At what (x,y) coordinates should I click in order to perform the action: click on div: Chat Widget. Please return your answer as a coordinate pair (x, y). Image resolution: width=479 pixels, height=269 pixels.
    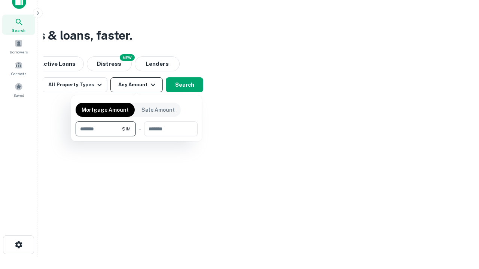
    Looking at the image, I should click on (460, 228).